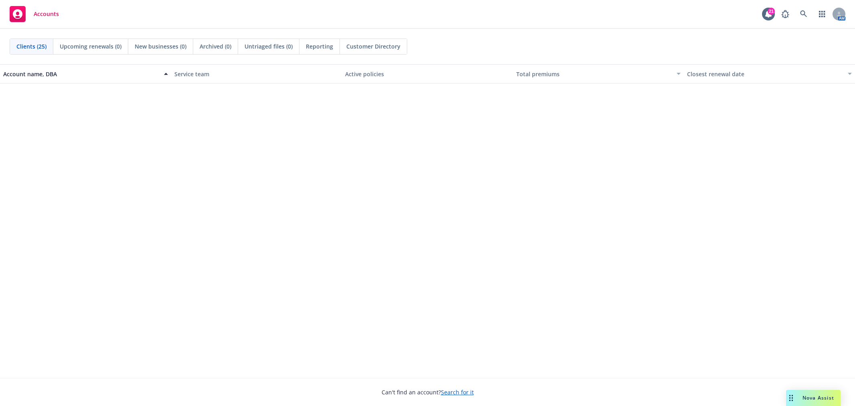 The height and width of the screenshot is (406, 855). What do you see at coordinates (257, 74) in the screenshot?
I see `div: Service team` at bounding box center [257, 74].